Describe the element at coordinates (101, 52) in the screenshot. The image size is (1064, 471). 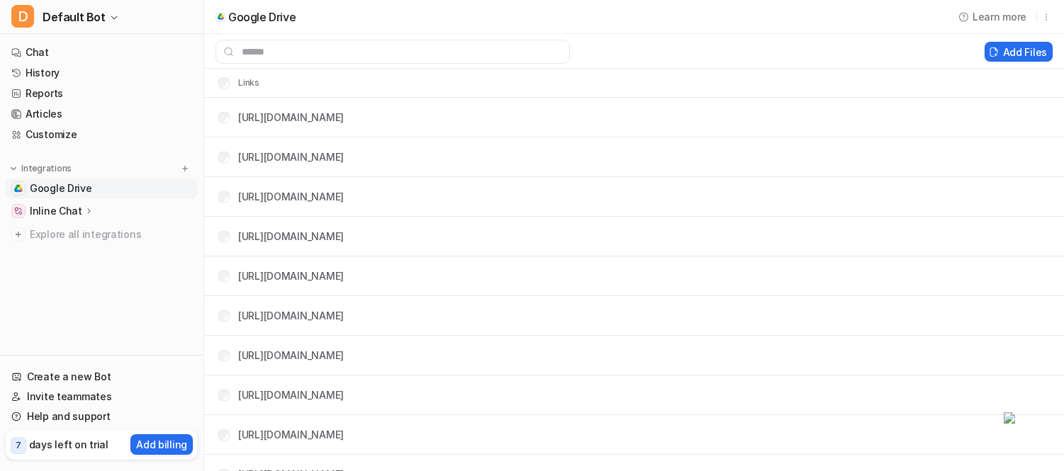
I see `a: Chat` at that location.